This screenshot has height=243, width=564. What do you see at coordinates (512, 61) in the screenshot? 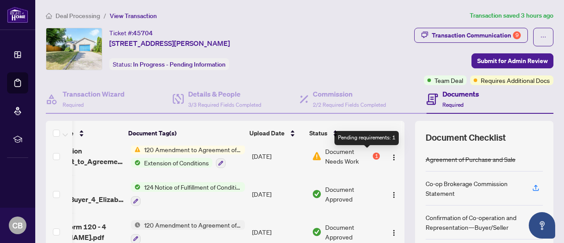
I see `button: Submit for Admin Review` at bounding box center [512, 61].